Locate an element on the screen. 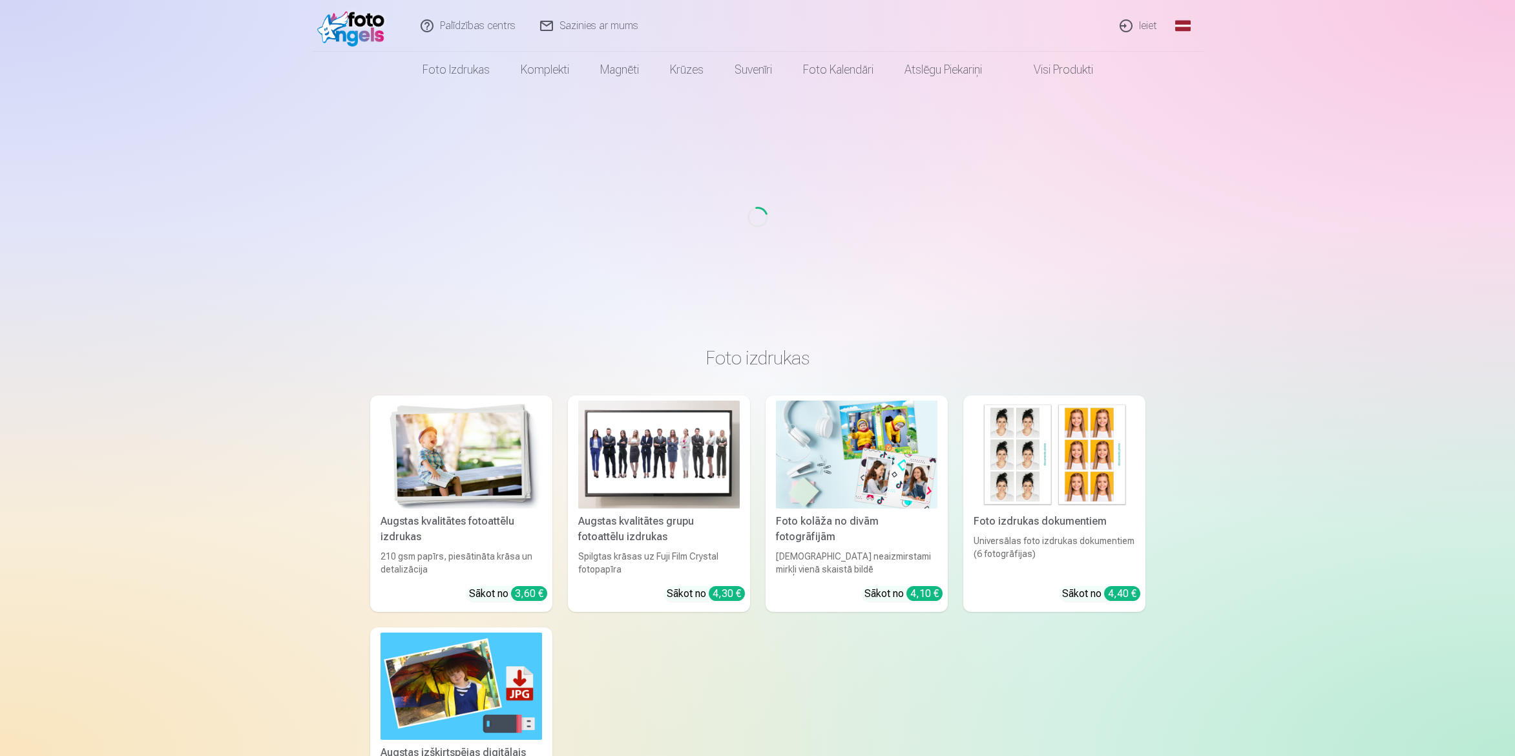  a: Foto izdrukas dokumentiemFoto izdrukas dokumentiemUniversālas foto izdrukas dokumentiem (6 fotogr... is located at coordinates (1054, 503).